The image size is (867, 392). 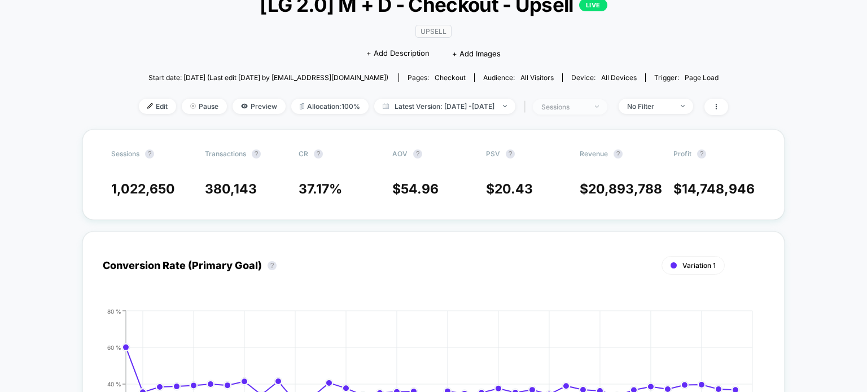 What do you see at coordinates (594, 153) in the screenshot?
I see `span: Revenue` at bounding box center [594, 153].